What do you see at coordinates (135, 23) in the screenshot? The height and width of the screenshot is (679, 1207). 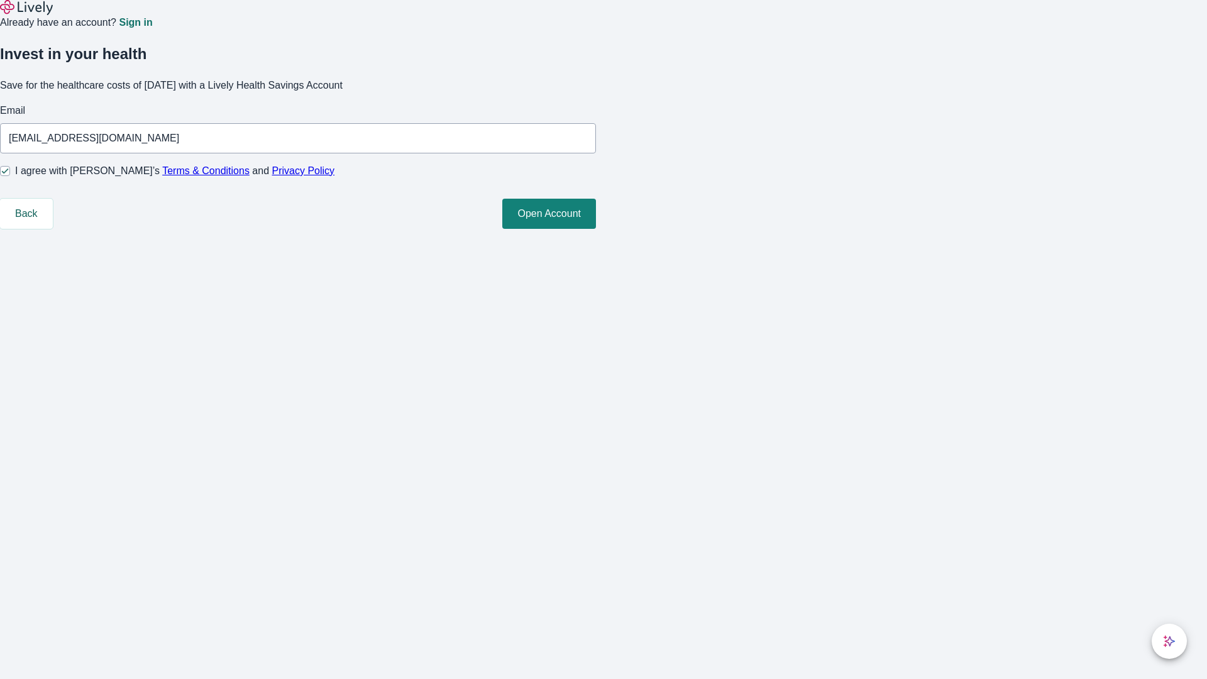 I see `div: Sign in` at bounding box center [135, 23].